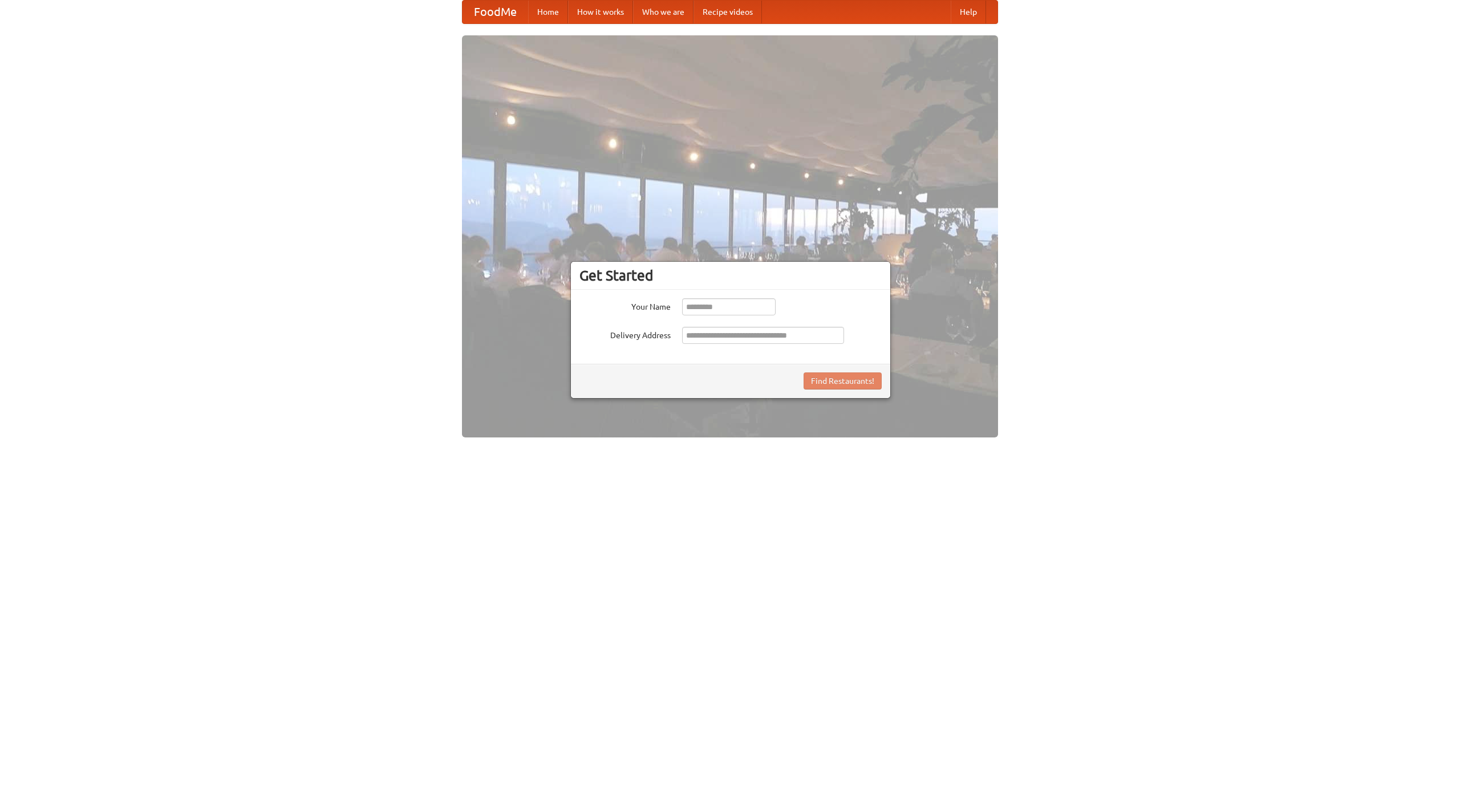  I want to click on a: Help, so click(969, 12).